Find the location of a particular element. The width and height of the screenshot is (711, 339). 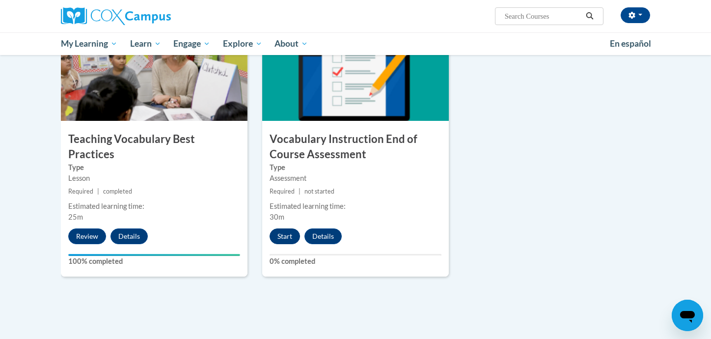

span: About is located at coordinates (291, 44).